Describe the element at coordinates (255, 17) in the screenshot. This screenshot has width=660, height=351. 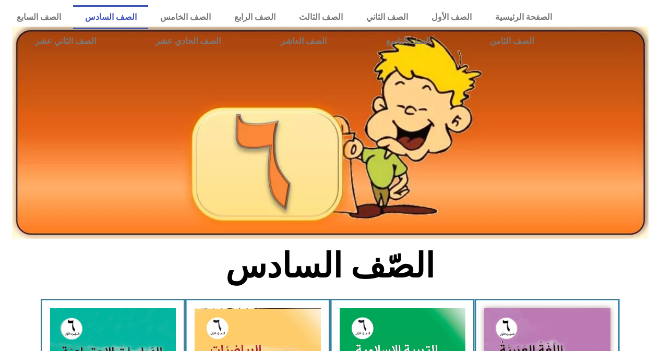
I see `a: الصف الرابع` at that location.